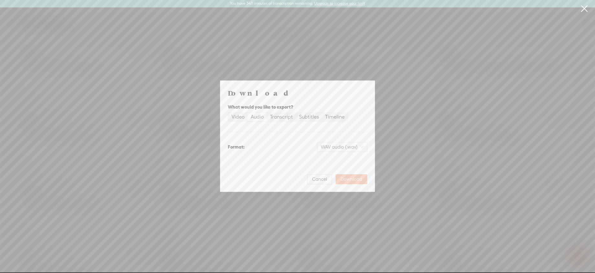 The image size is (595, 273). Describe the element at coordinates (257, 117) in the screenshot. I see `div: Audio` at that location.